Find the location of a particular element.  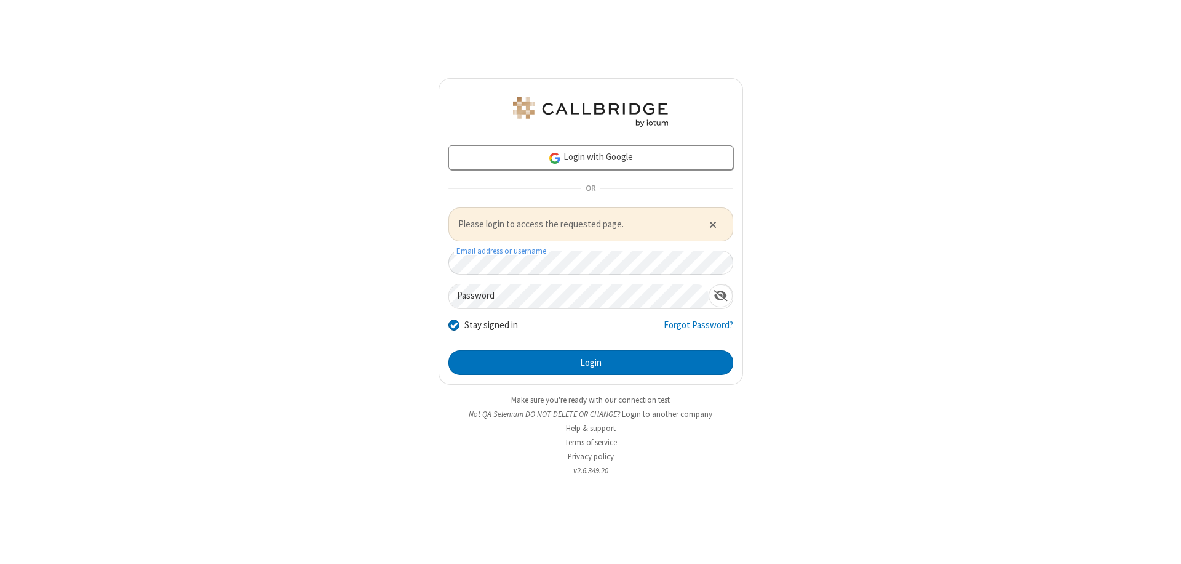

a: Make sure you're ready with our connection test is located at coordinates (591, 399).